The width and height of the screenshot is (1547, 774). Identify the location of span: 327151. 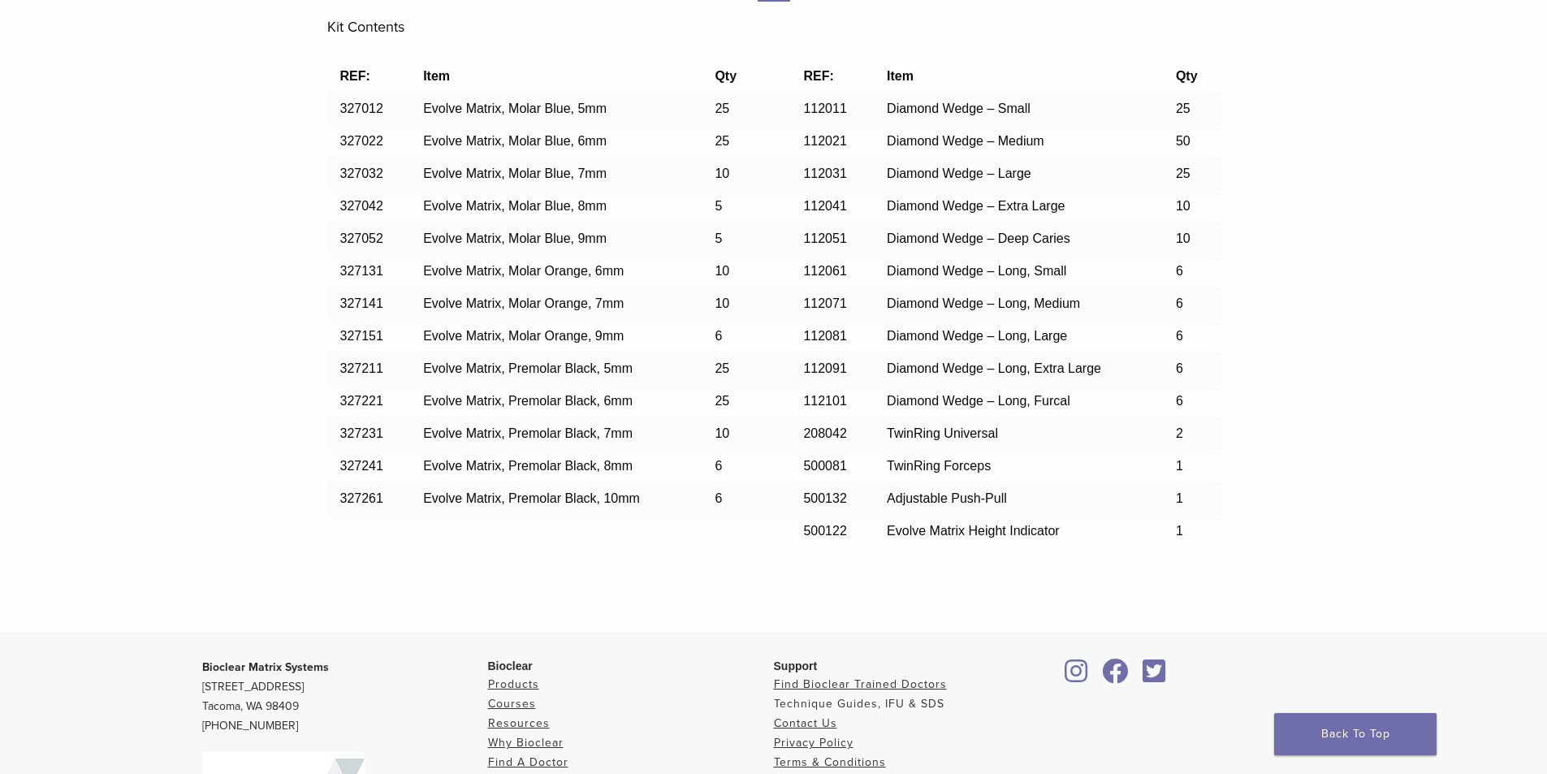
(361, 335).